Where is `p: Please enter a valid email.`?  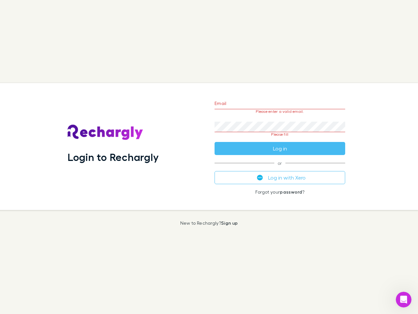
p: Please enter a valid email. is located at coordinates (280, 111).